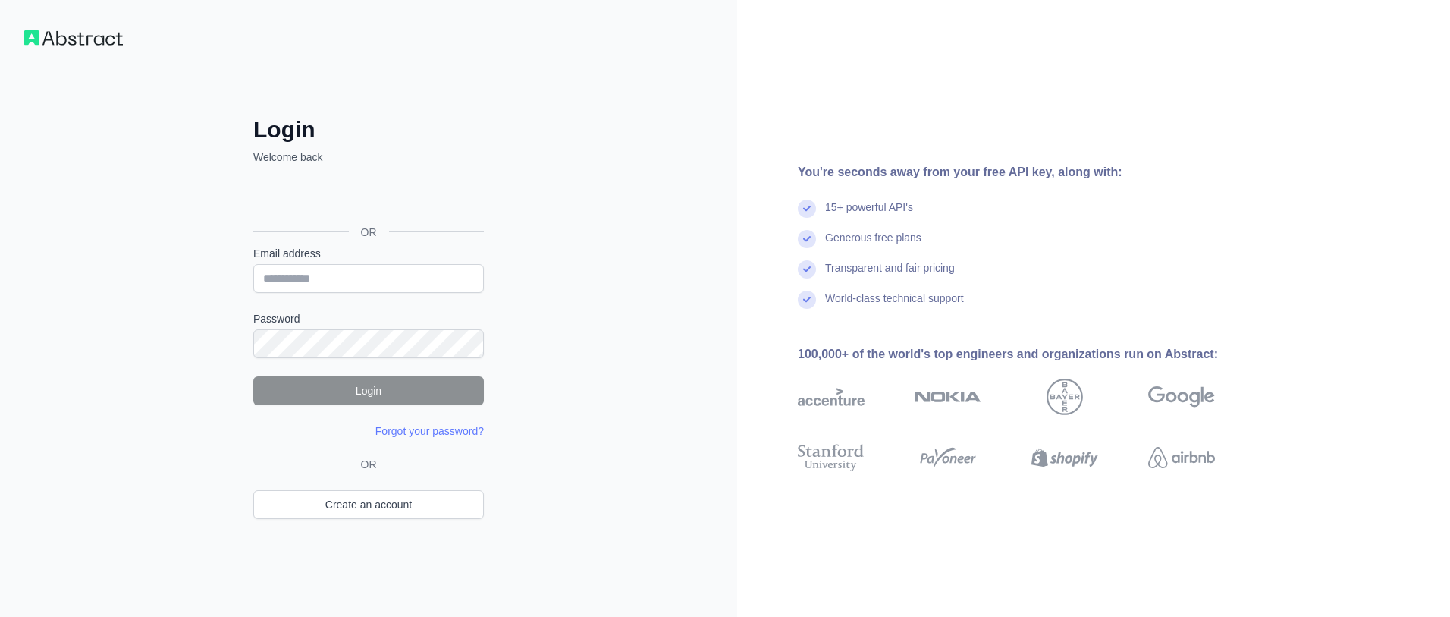 This screenshot has height=617, width=1450. I want to click on div: Generous free plans, so click(873, 245).